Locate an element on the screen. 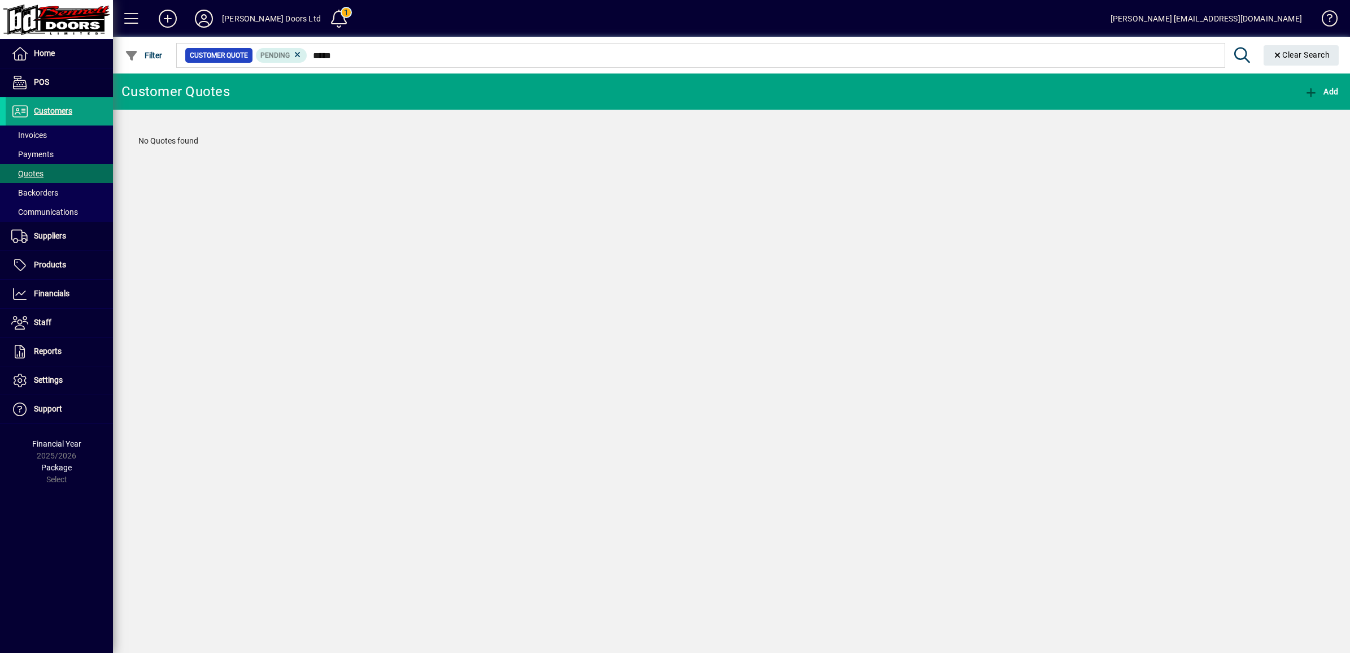 The width and height of the screenshot is (1350, 653). a: Payments is located at coordinates (59, 154).